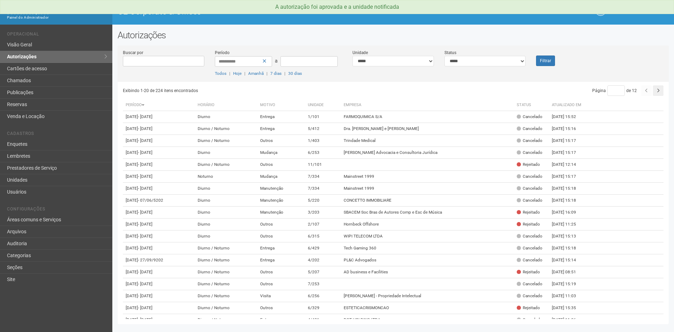  Describe the element at coordinates (57, 210) in the screenshot. I see `li: Configurações` at that location.